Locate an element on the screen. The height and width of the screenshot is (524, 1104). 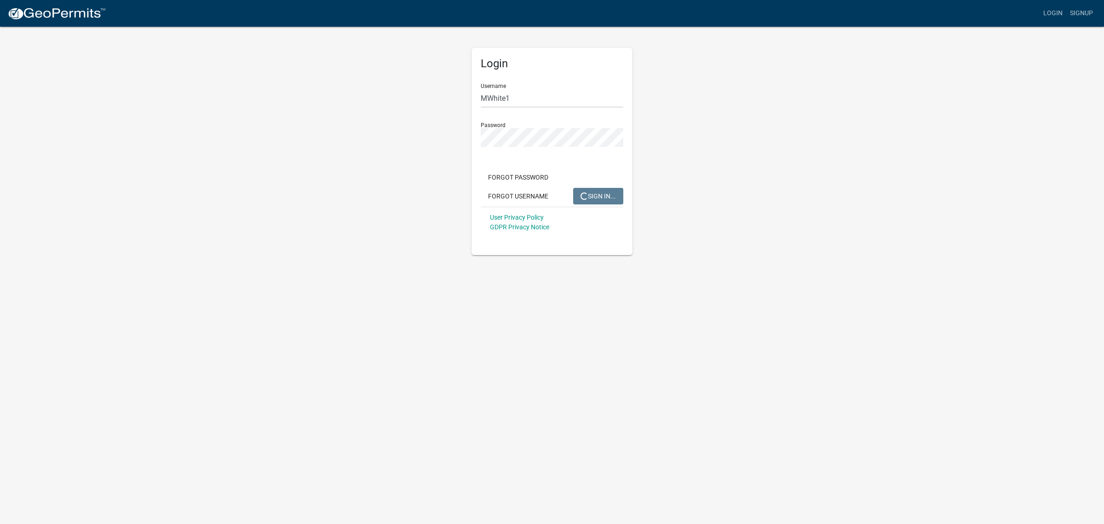
button: SIGN IN... is located at coordinates (598, 196).